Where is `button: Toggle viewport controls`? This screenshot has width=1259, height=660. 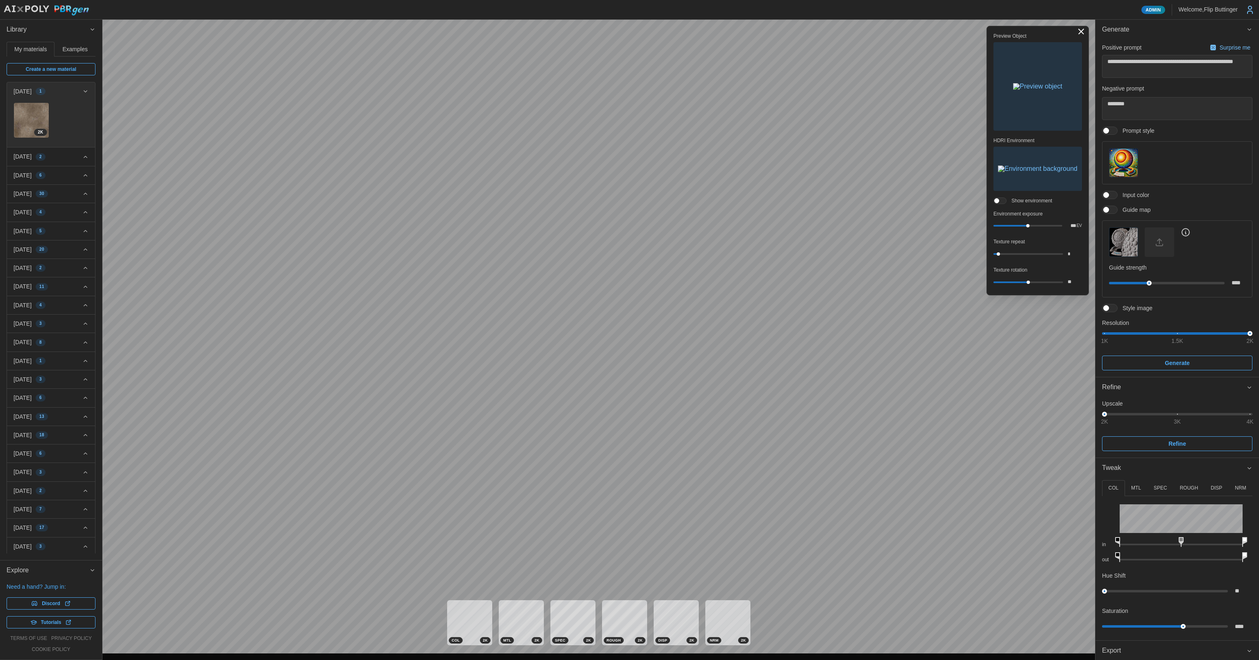
button: Toggle viewport controls is located at coordinates (1081, 32).